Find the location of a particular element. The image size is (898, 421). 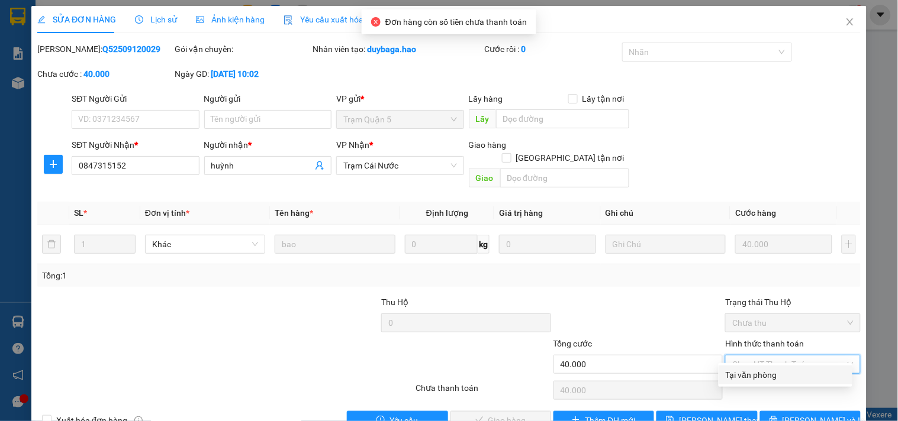

div: VP gửi is located at coordinates (400, 99).